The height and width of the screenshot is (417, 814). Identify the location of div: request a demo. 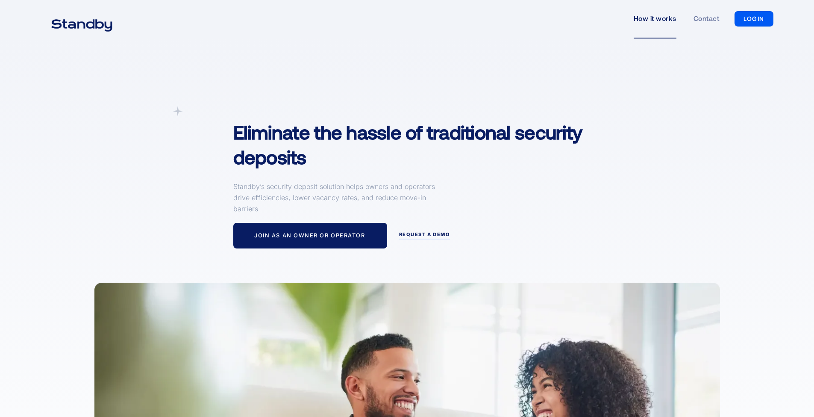
(425, 235).